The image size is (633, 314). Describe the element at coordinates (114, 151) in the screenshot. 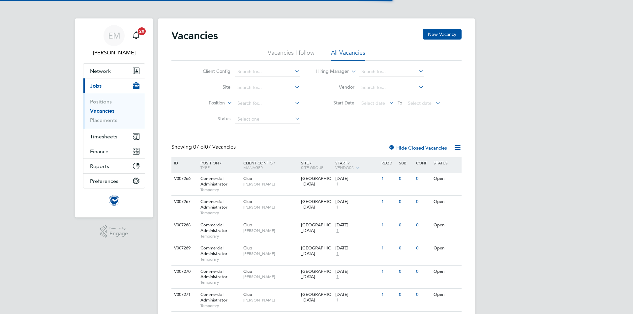

I see `button: Finance` at that location.